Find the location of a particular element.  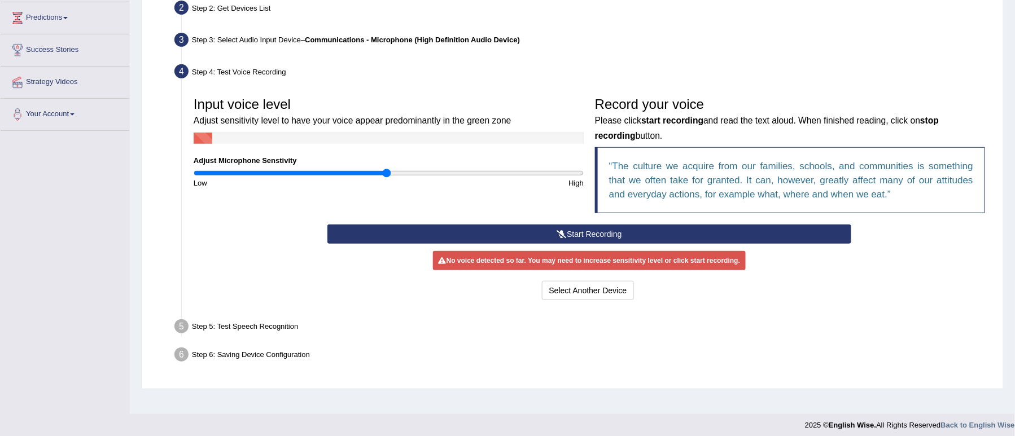

div: High is located at coordinates (489, 183).